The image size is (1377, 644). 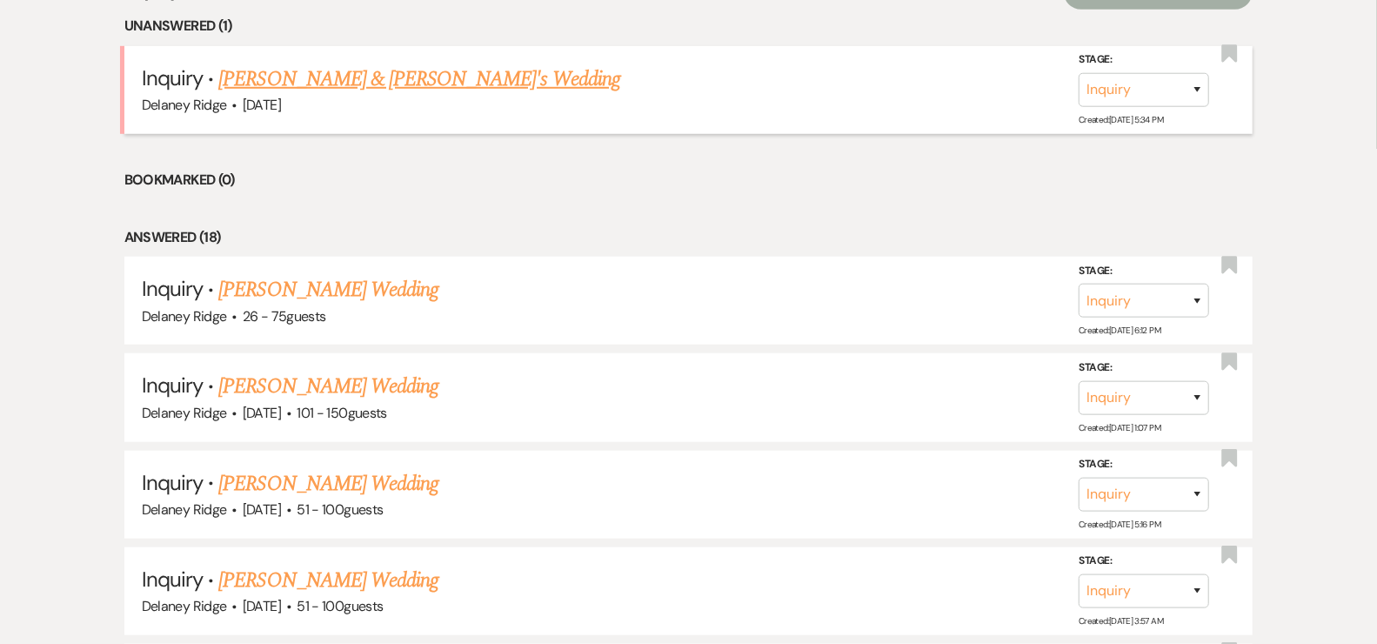 What do you see at coordinates (341, 412) in the screenshot?
I see `span: 101 - 150 guests` at bounding box center [341, 412].